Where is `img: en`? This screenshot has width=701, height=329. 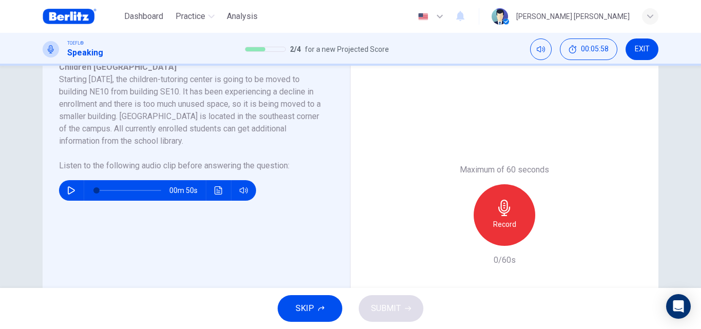
img: en is located at coordinates (423, 16).